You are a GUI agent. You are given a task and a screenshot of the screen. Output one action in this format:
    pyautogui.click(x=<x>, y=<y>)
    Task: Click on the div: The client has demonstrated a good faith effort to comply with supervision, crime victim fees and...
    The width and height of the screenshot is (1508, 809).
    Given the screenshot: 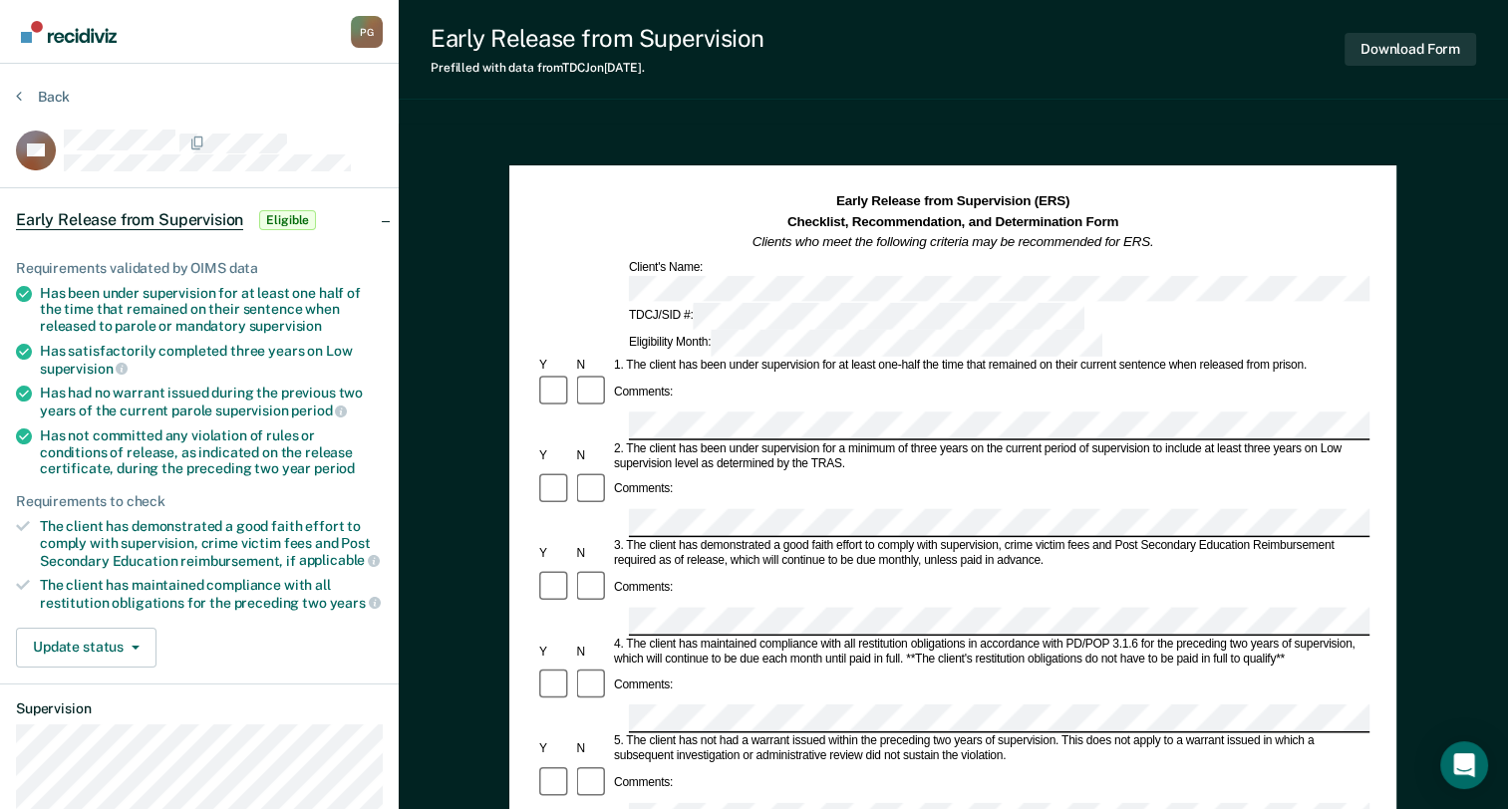 What is the action you would take?
    pyautogui.click(x=211, y=543)
    